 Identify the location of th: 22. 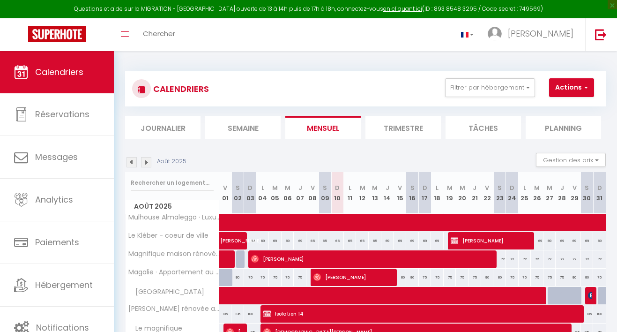
(487, 193).